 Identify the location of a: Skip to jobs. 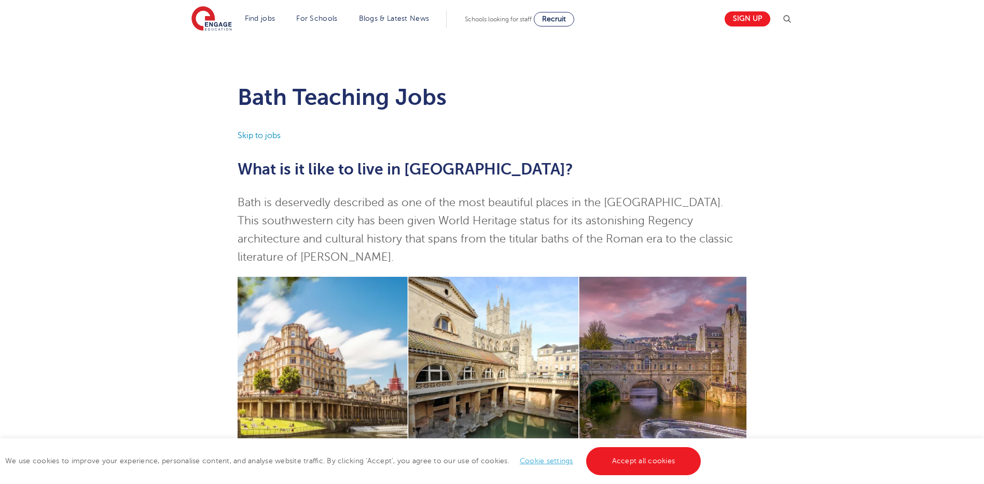
(259, 135).